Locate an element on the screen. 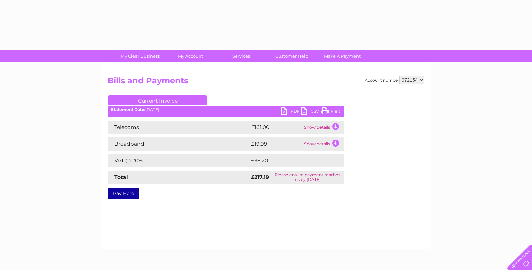 Image resolution: width=532 pixels, height=270 pixels. div: Account number is located at coordinates (394, 80).